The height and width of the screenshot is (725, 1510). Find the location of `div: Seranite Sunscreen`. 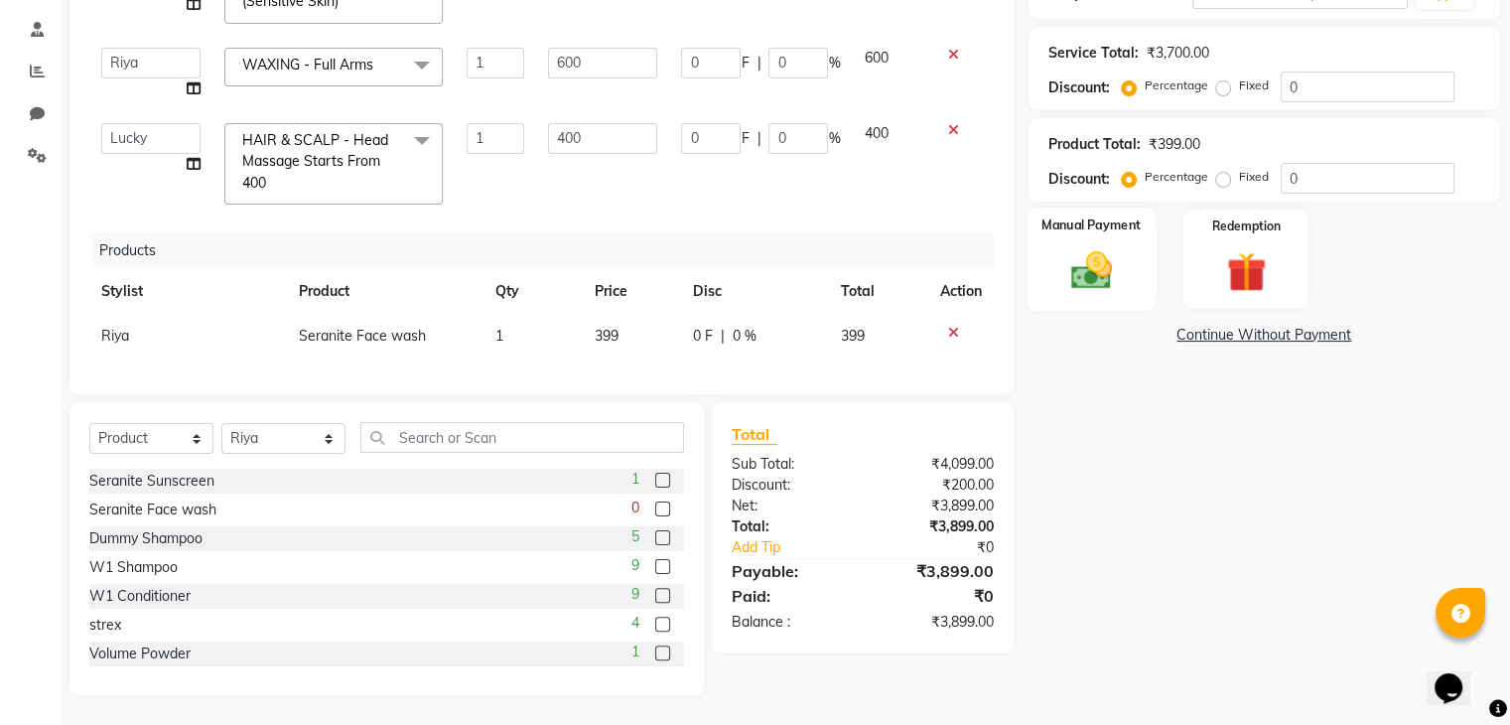

div: Seranite Sunscreen is located at coordinates (152, 481).